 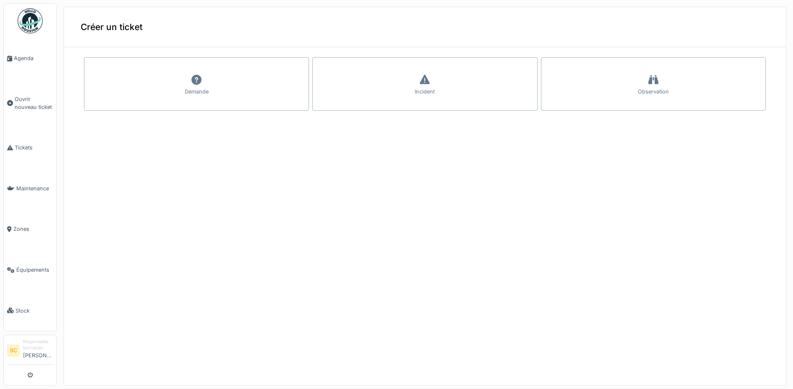 I want to click on span: Maintenance, so click(x=35, y=188).